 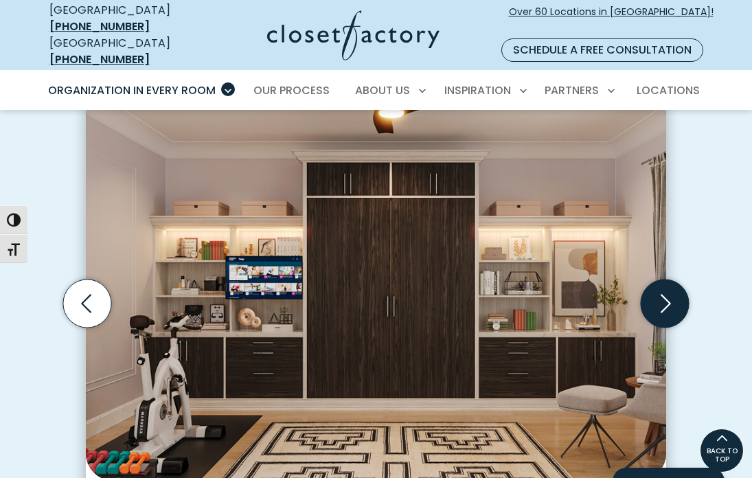 I want to click on span: About Us, so click(x=382, y=90).